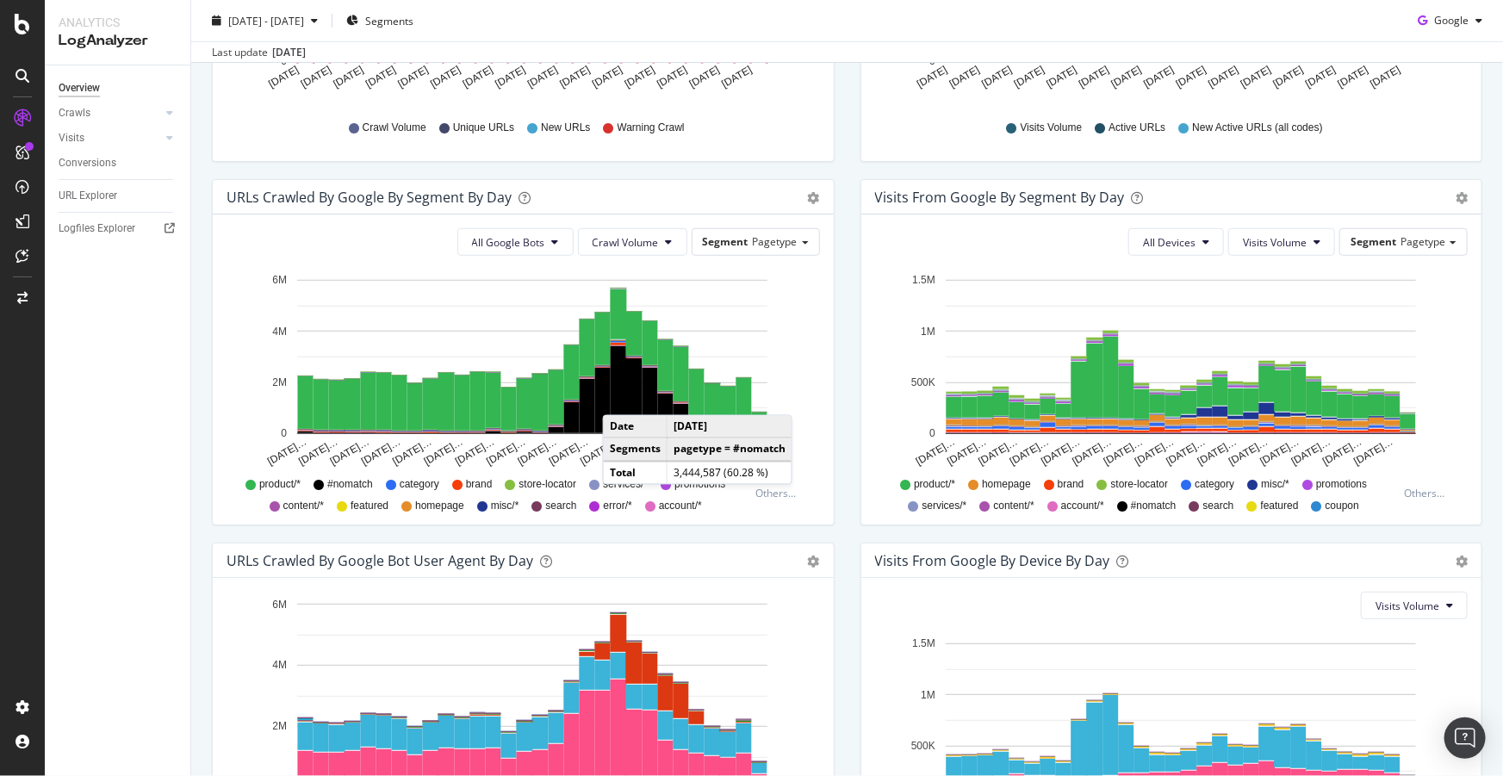 The image size is (1503, 776). What do you see at coordinates (636, 427) in the screenshot?
I see `td: Date` at bounding box center [636, 427].